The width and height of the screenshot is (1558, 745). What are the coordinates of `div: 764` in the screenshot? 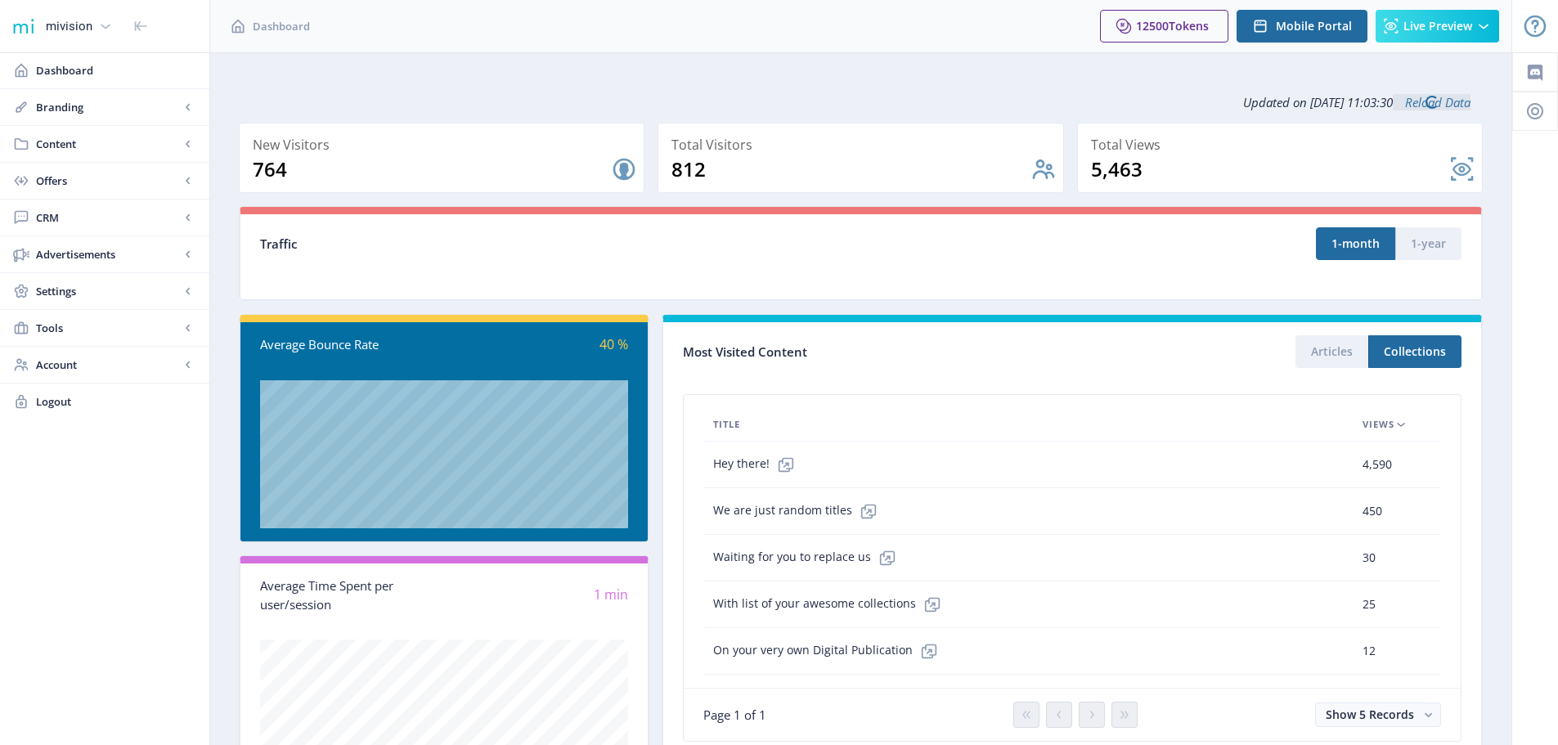 It's located at (432, 169).